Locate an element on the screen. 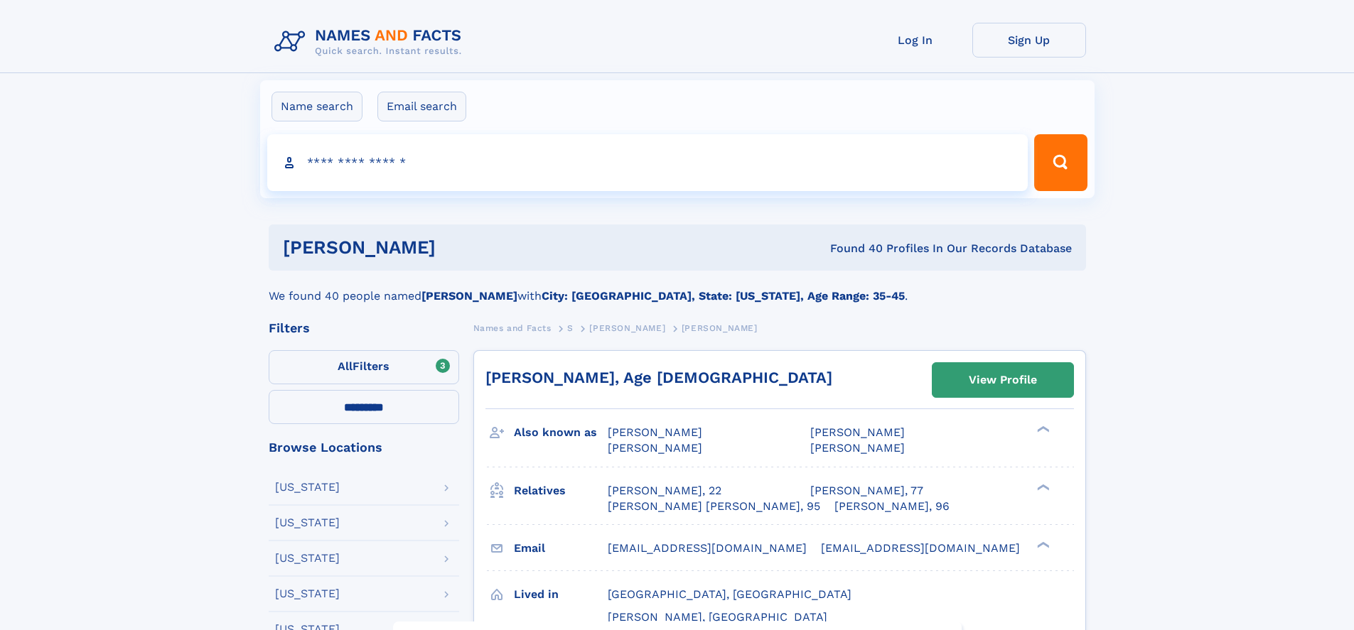 This screenshot has width=1354, height=630. div: Filters is located at coordinates (364, 328).